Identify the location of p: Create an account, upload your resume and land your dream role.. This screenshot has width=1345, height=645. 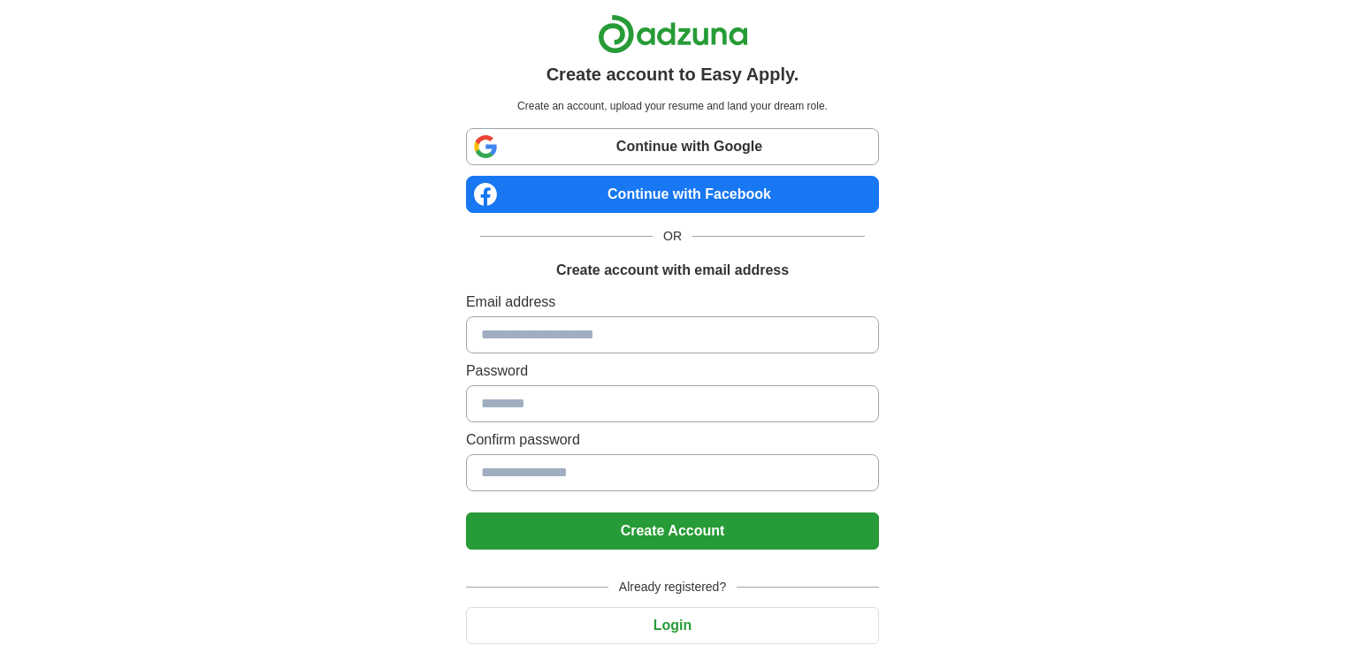
(672, 106).